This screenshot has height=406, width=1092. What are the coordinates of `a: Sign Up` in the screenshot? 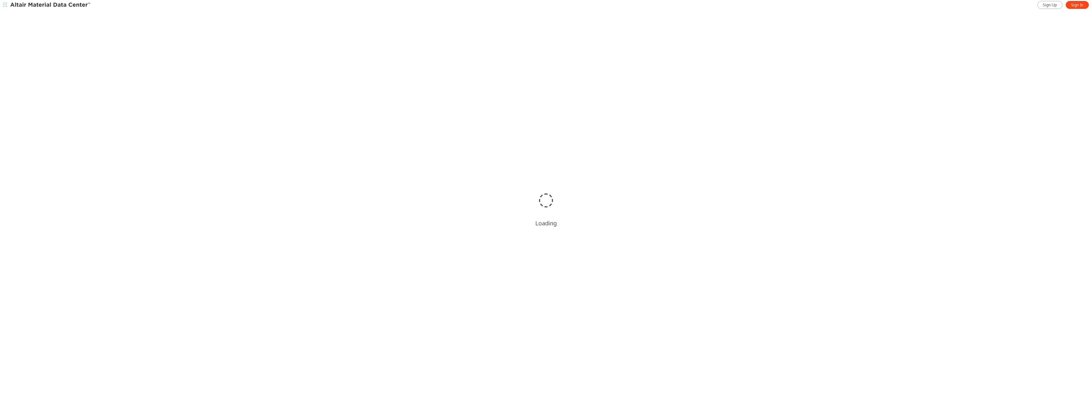 It's located at (1049, 5).